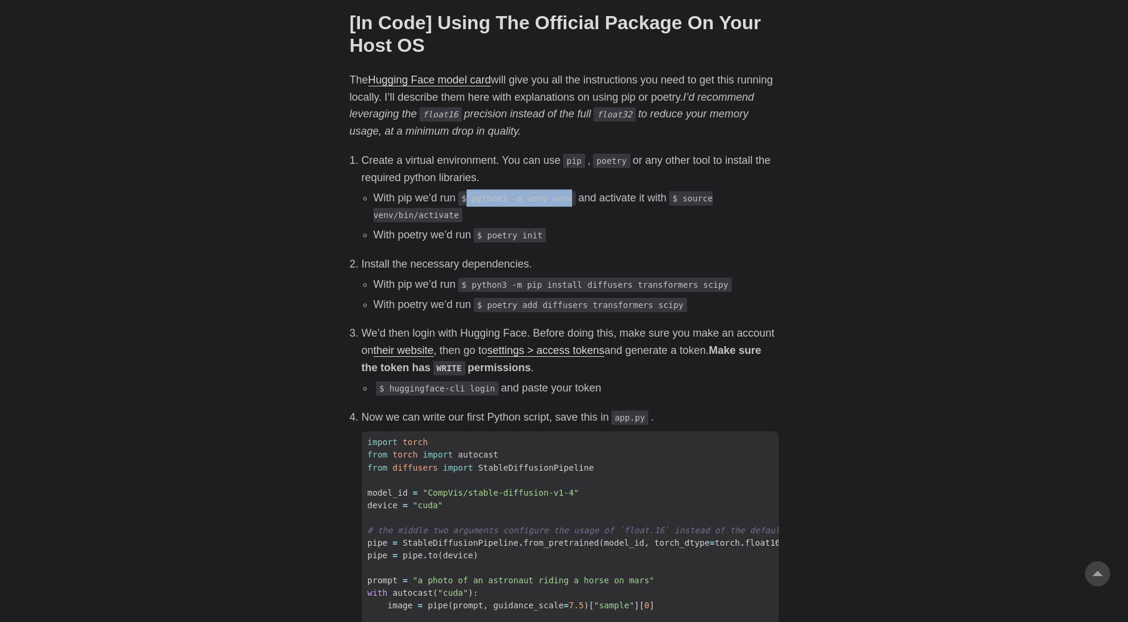  What do you see at coordinates (612, 161) in the screenshot?
I see `code: poetry` at bounding box center [612, 161].